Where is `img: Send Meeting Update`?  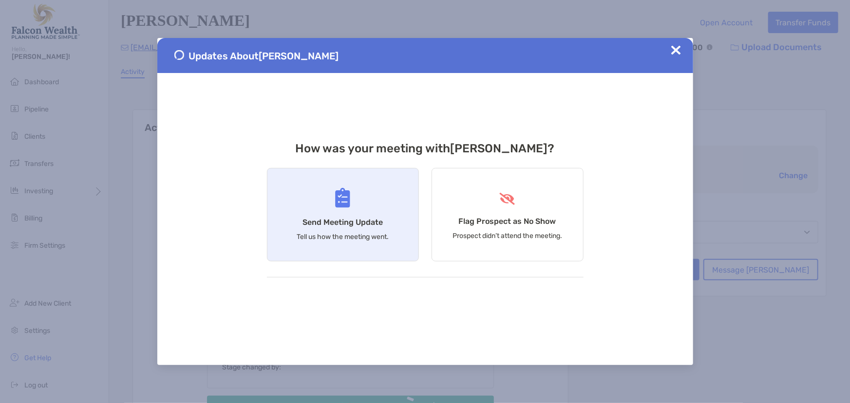
img: Send Meeting Update is located at coordinates (343, 198).